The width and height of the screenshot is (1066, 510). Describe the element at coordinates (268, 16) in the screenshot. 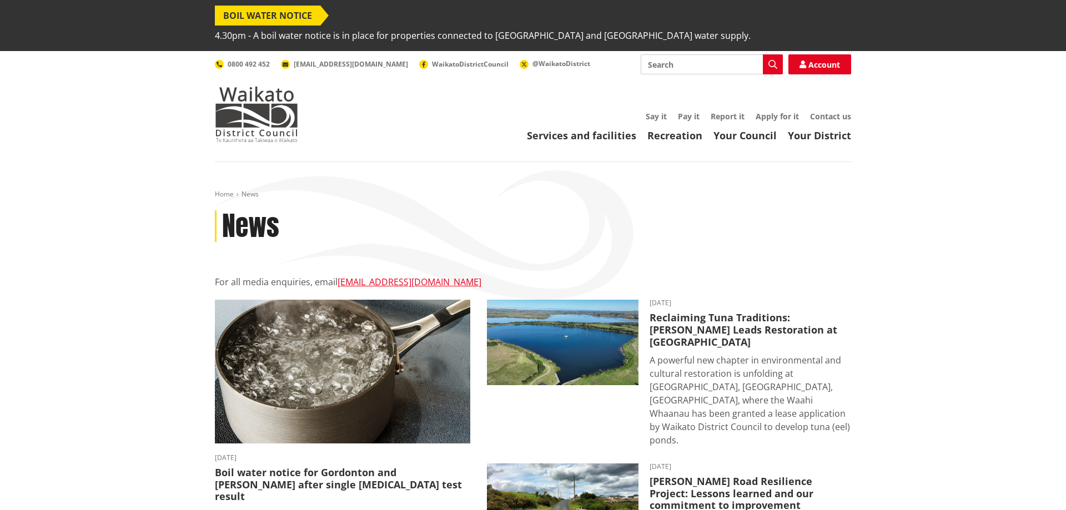

I see `span: BOIL WATER NOTICE` at that location.